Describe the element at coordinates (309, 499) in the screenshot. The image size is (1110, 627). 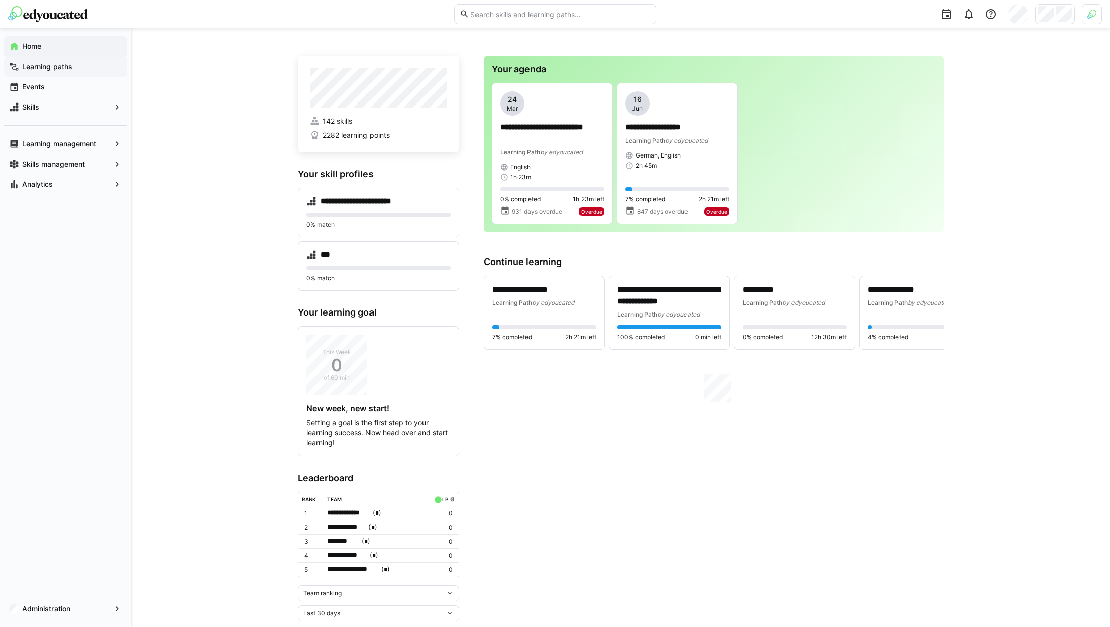
I see `div: Rank` at that location.